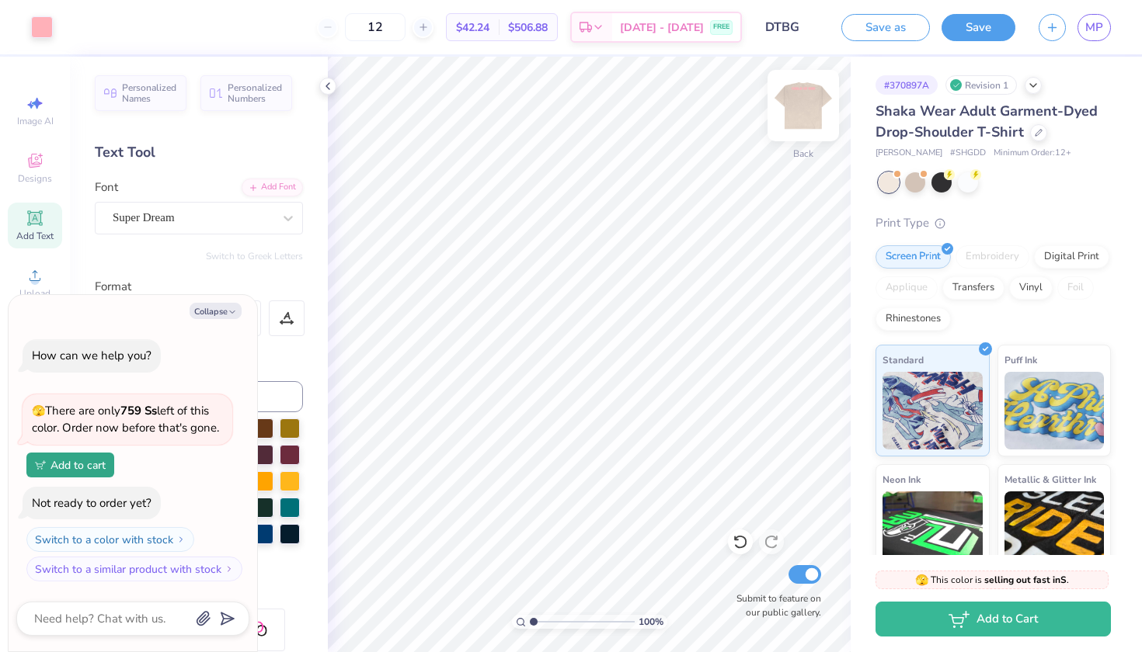  Describe the element at coordinates (1071, 257) in the screenshot. I see `div: Digital Print` at that location.